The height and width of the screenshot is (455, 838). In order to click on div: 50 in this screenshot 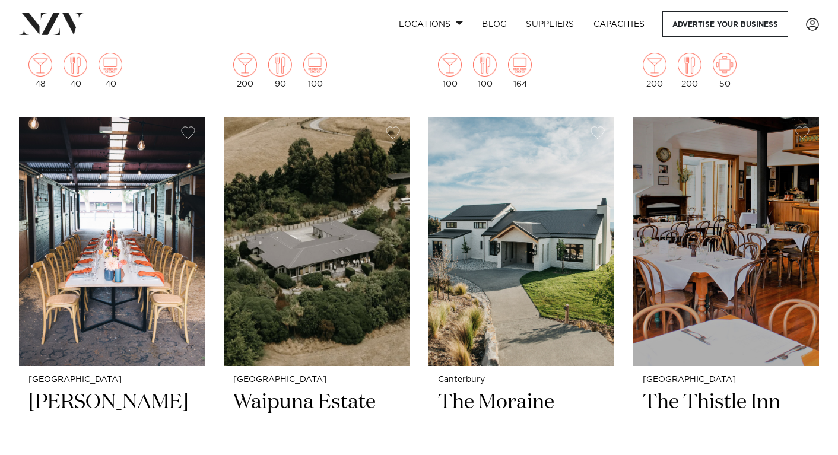, I will do `click(725, 71)`.